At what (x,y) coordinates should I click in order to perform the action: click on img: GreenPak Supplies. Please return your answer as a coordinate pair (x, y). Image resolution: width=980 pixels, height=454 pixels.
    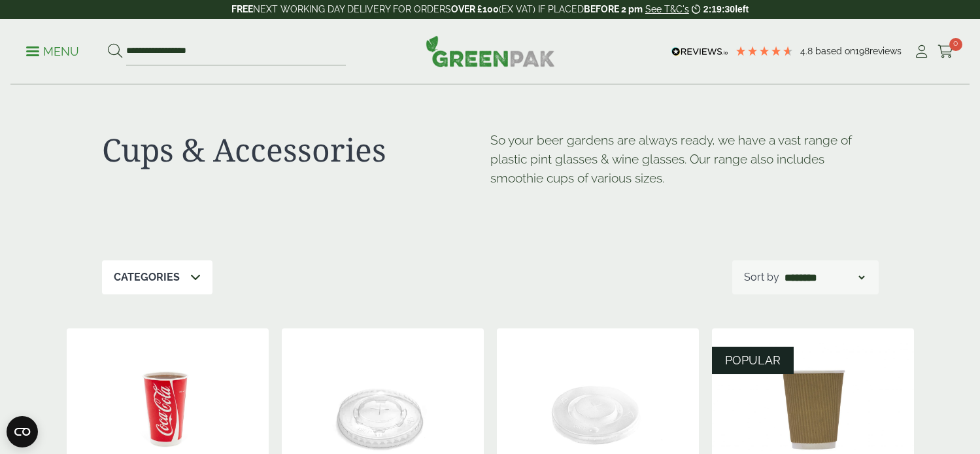
    Looking at the image, I should click on (490, 51).